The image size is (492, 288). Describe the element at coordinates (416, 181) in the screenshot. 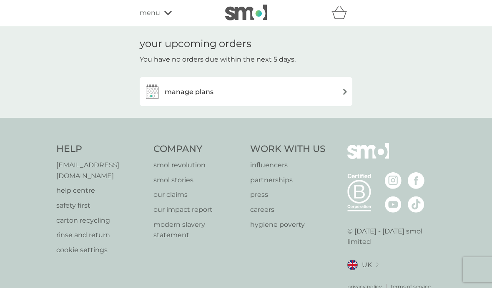

I see `img: visit the smol Facebook page` at that location.